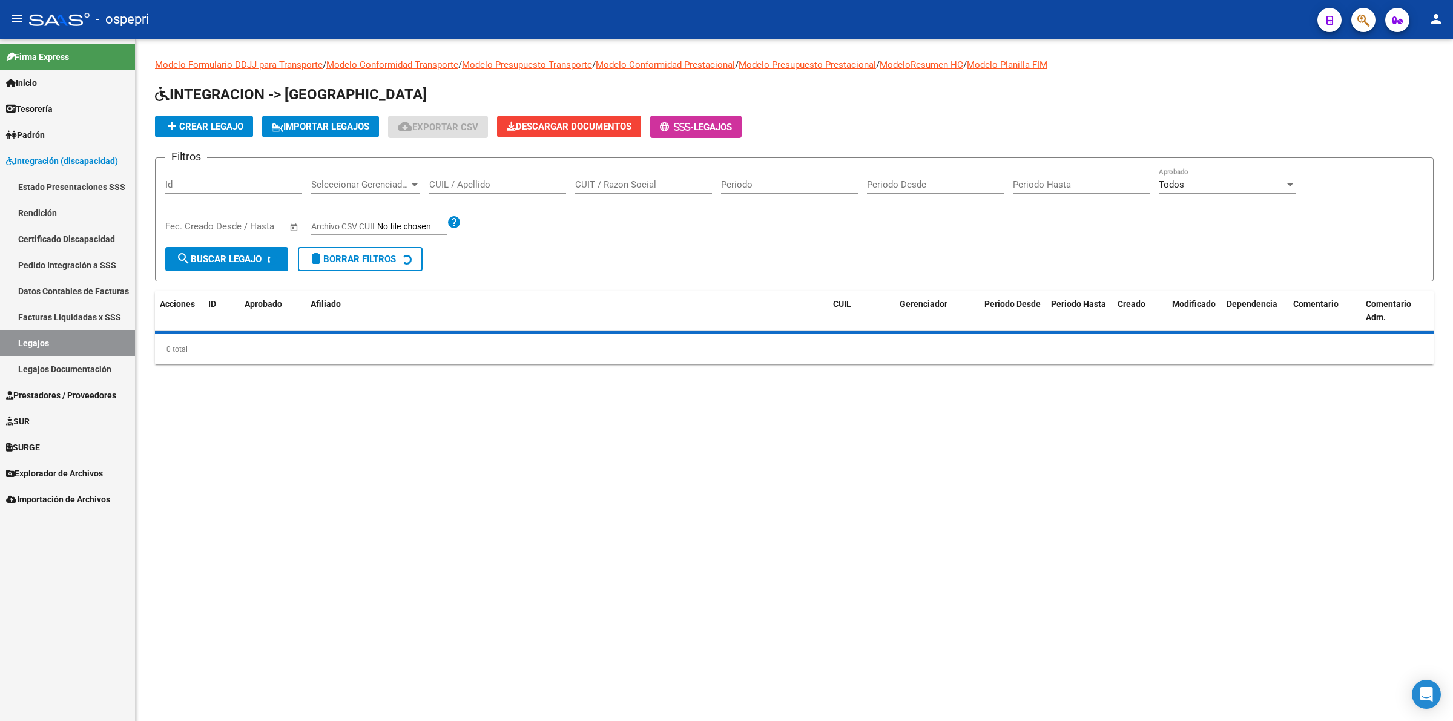 This screenshot has width=1453, height=721. Describe the element at coordinates (204, 127) in the screenshot. I see `span: Crear Legajo` at that location.